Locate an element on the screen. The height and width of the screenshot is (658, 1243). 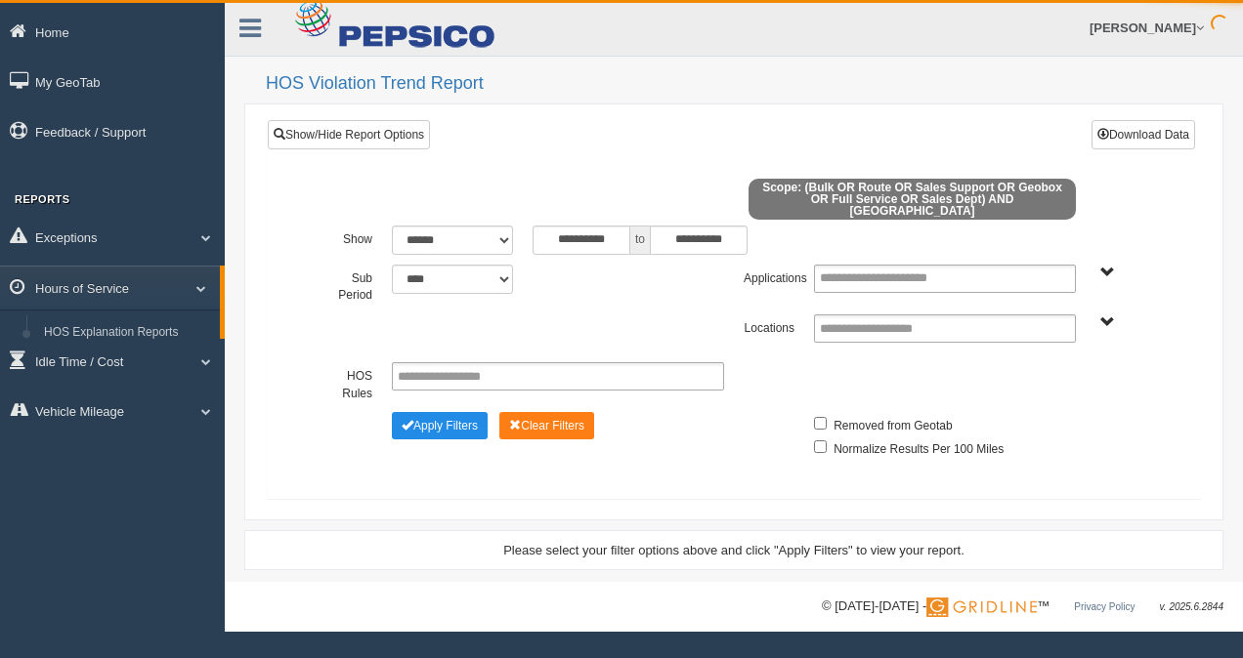
span: v. 2025.6.2844 is located at coordinates (1191, 607).